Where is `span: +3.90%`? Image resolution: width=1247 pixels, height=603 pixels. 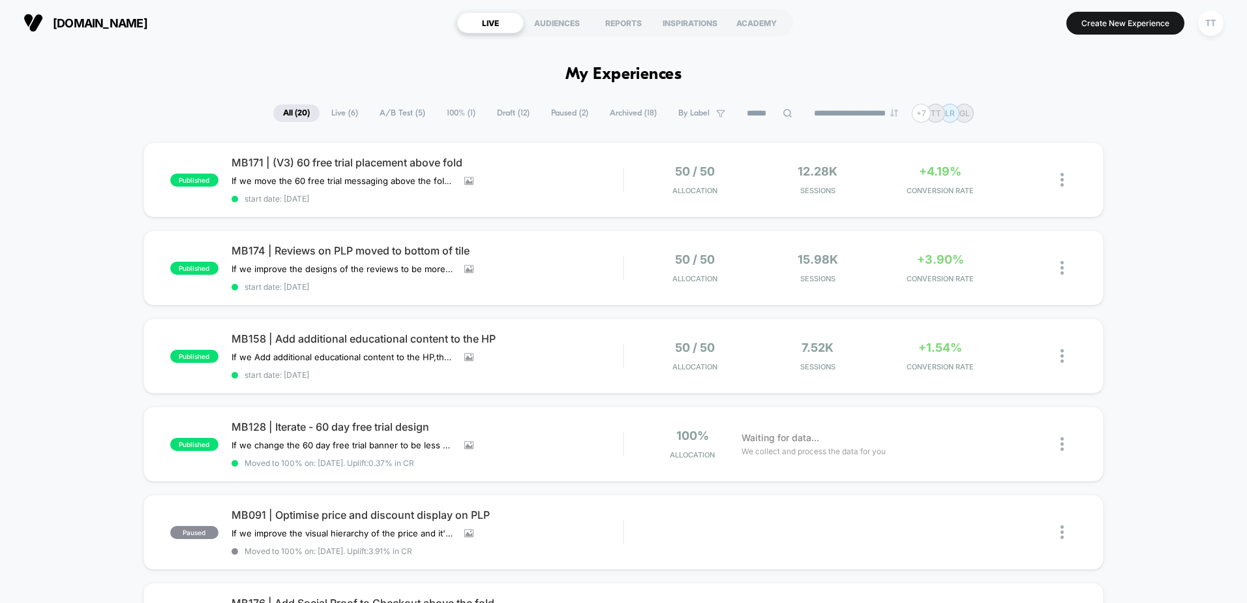
span: +3.90% is located at coordinates (940, 259).